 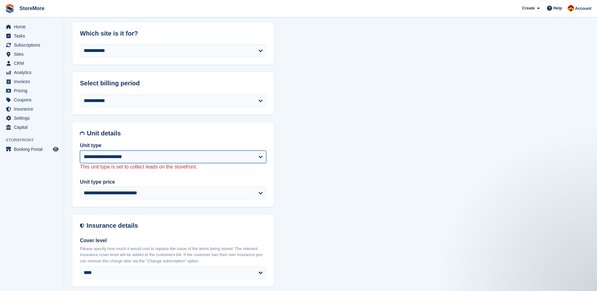 I want to click on span: Booking Portal, so click(x=33, y=149).